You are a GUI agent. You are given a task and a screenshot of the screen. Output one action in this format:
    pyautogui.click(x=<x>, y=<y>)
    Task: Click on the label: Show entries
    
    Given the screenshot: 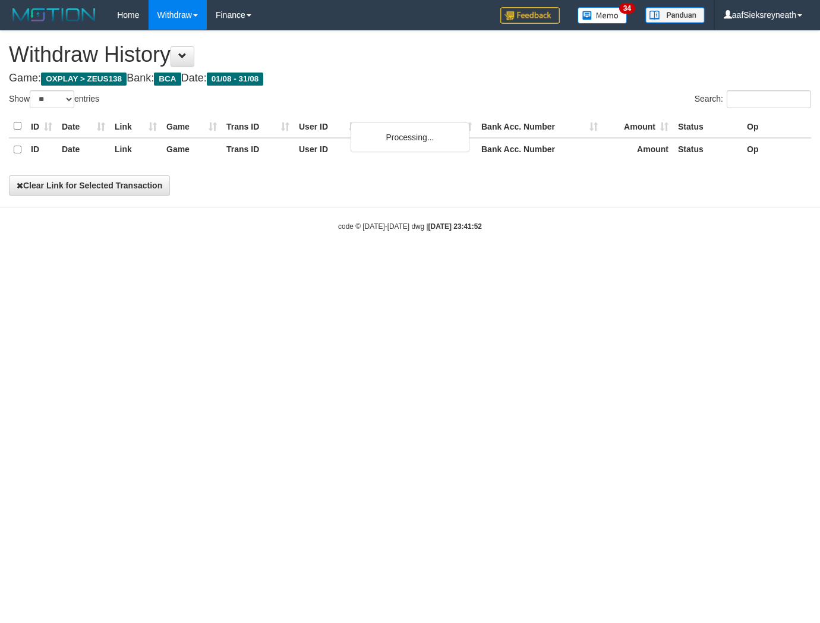 What is the action you would take?
    pyautogui.click(x=54, y=99)
    